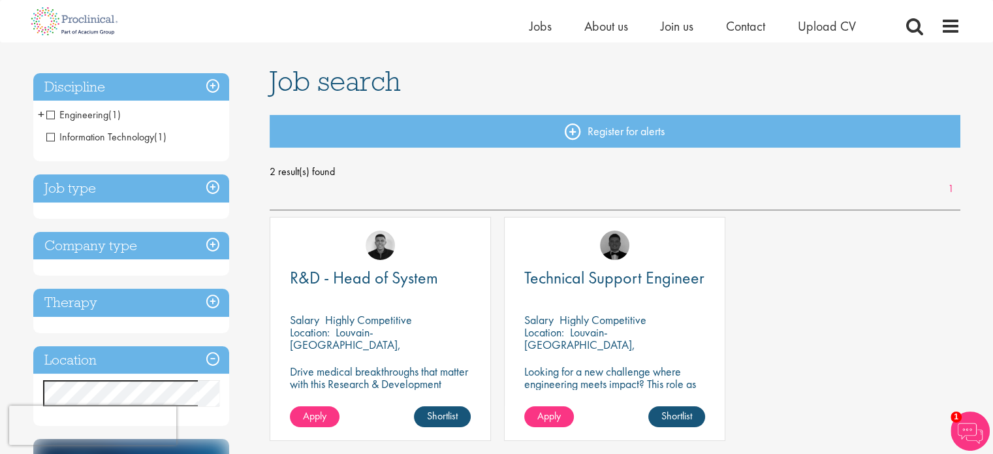 This screenshot has width=993, height=454. Describe the element at coordinates (745, 26) in the screenshot. I see `span: Contact` at that location.